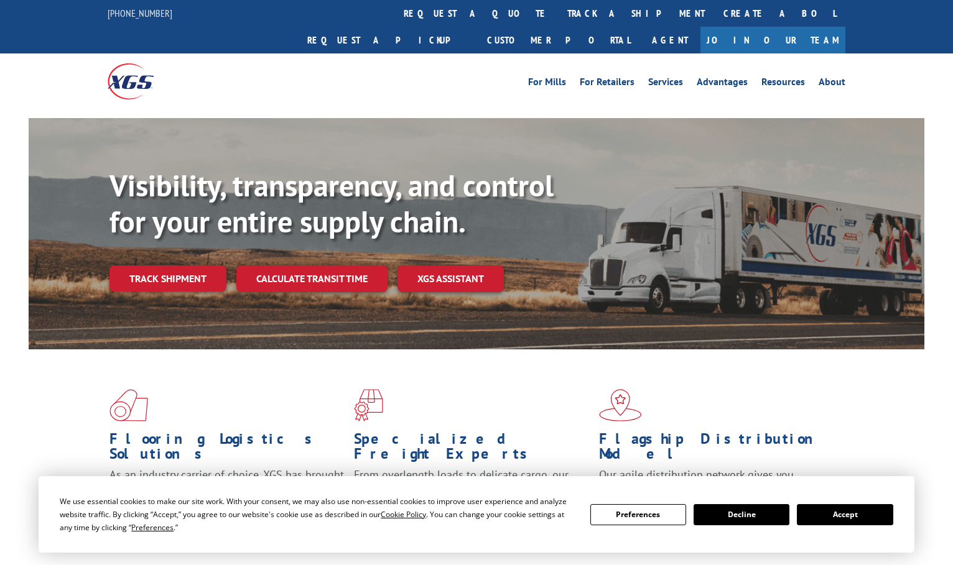  What do you see at coordinates (450, 279) in the screenshot?
I see `a: XGS ASSISTANT` at bounding box center [450, 279].